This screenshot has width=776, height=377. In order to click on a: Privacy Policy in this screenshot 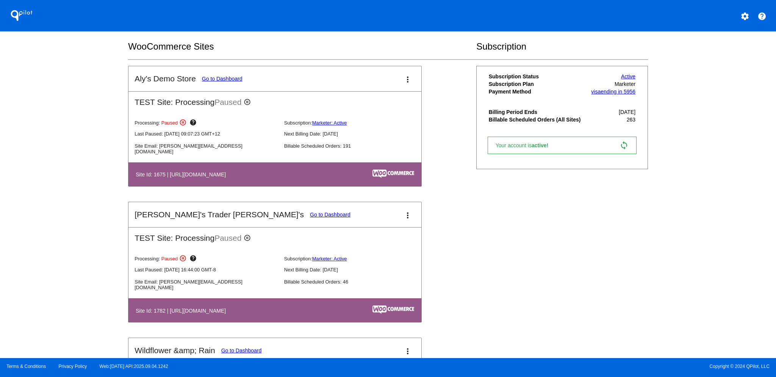, I will do `click(73, 367)`.